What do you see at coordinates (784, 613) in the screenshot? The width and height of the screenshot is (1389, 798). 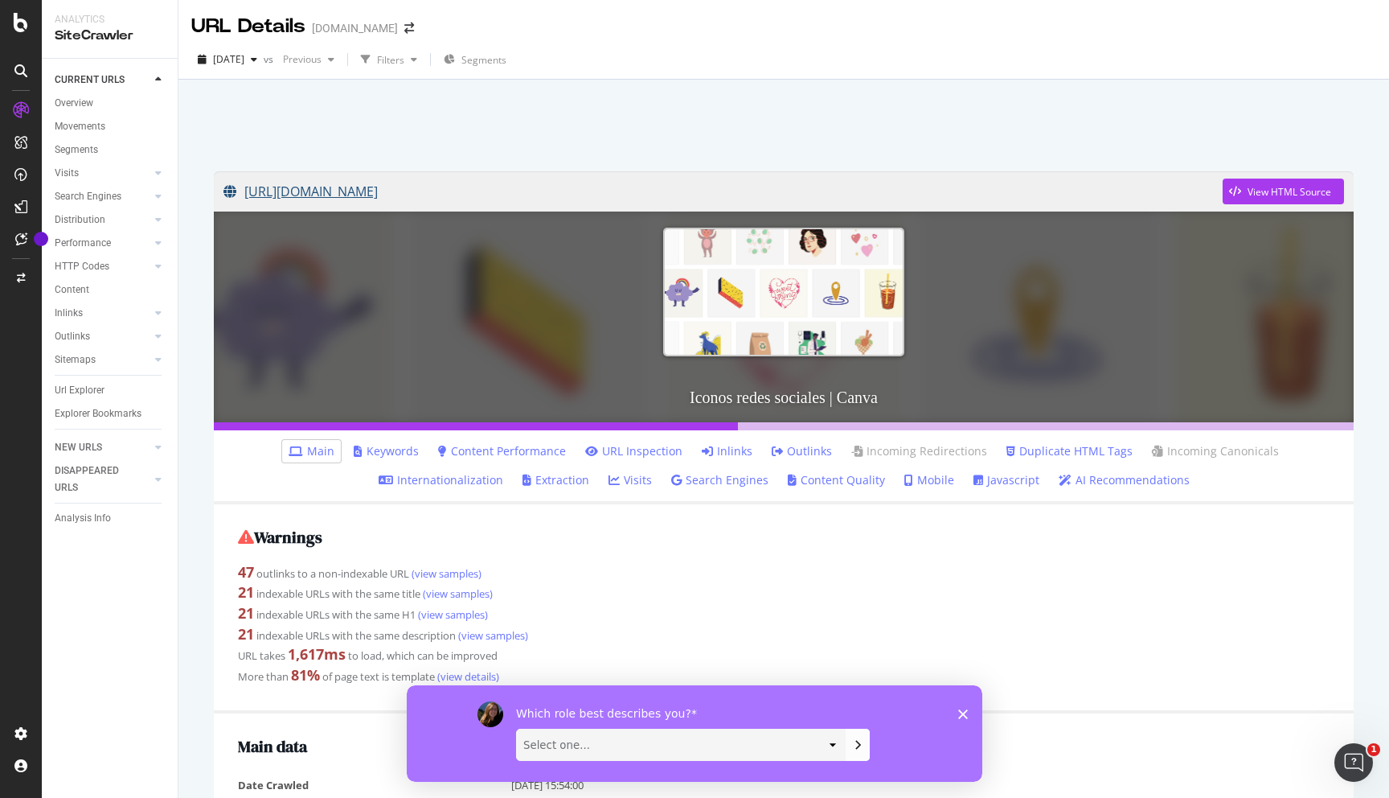 I see `div: indexable URLs with the same H1` at bounding box center [784, 613].